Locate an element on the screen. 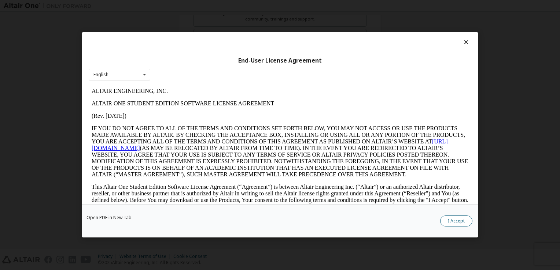 This screenshot has width=560, height=270. p: This Altair One Student Edition Software License Agreement (“Agreement”) is between Altair Engine... is located at coordinates (191, 112).